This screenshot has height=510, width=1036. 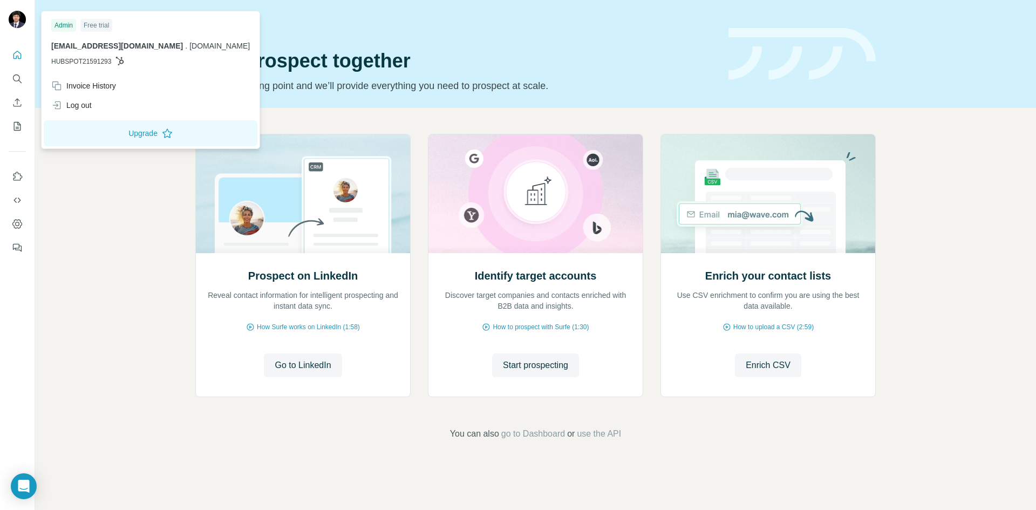 I want to click on span: How to prospect with Surfe (1:30), so click(x=540, y=327).